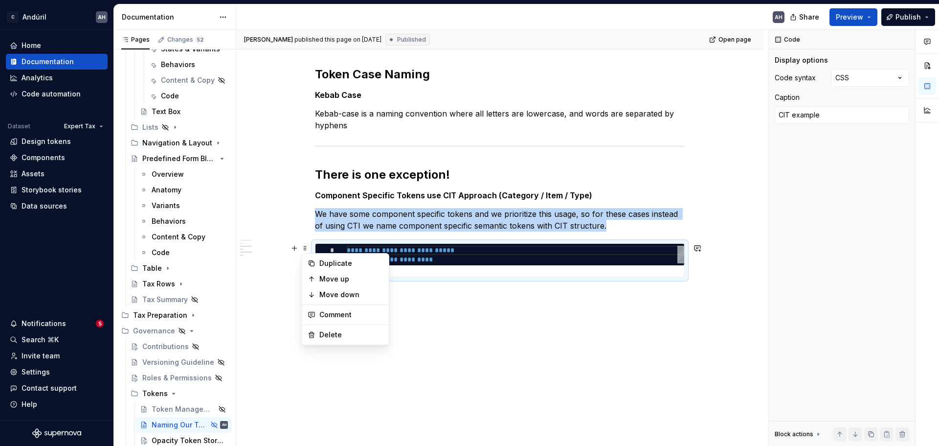 This screenshot has height=446, width=939. I want to click on button: Preview, so click(853, 17).